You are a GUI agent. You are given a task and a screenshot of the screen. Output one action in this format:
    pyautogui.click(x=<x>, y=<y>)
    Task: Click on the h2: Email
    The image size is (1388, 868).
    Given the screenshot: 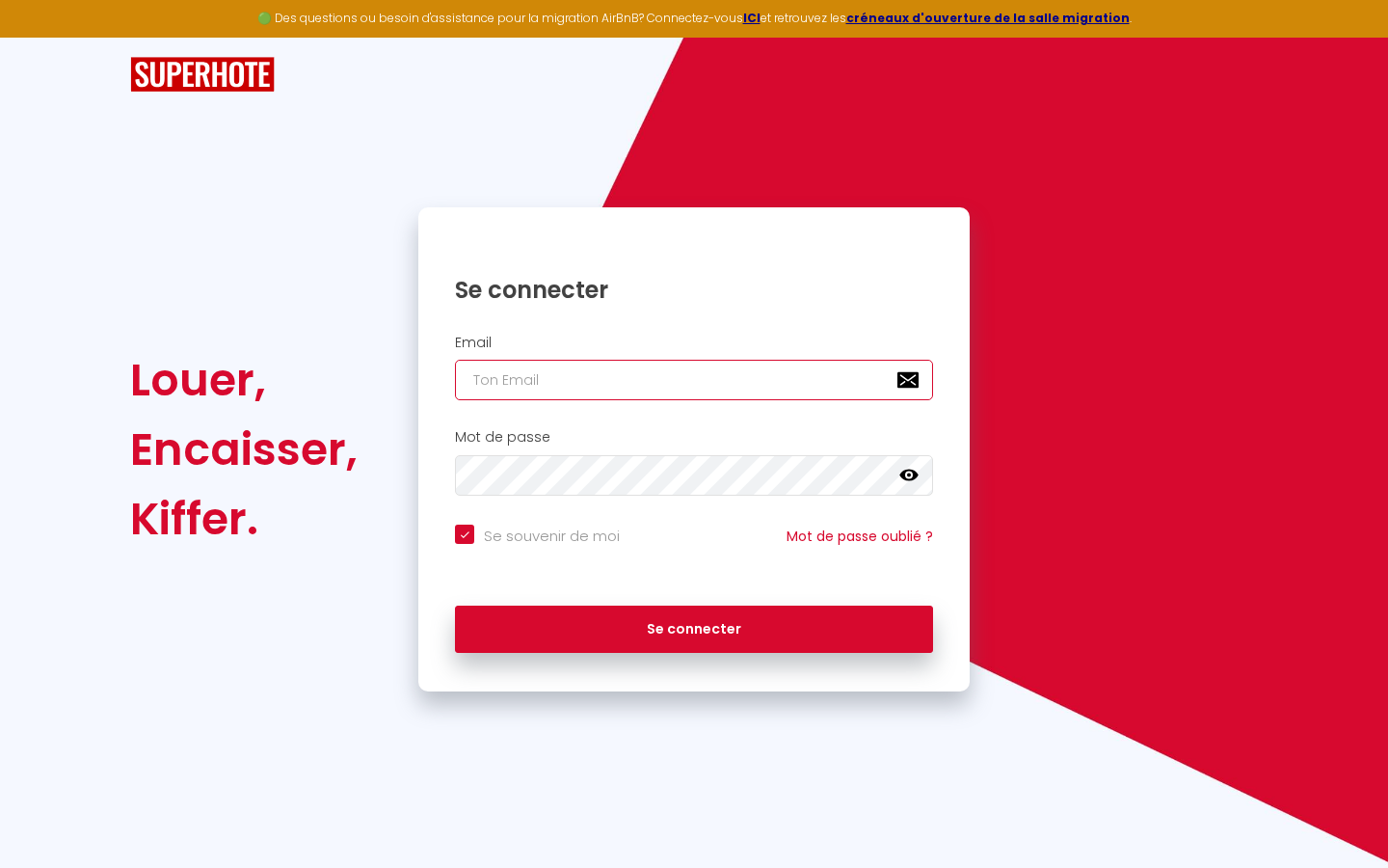 What is the action you would take?
    pyautogui.click(x=694, y=342)
    